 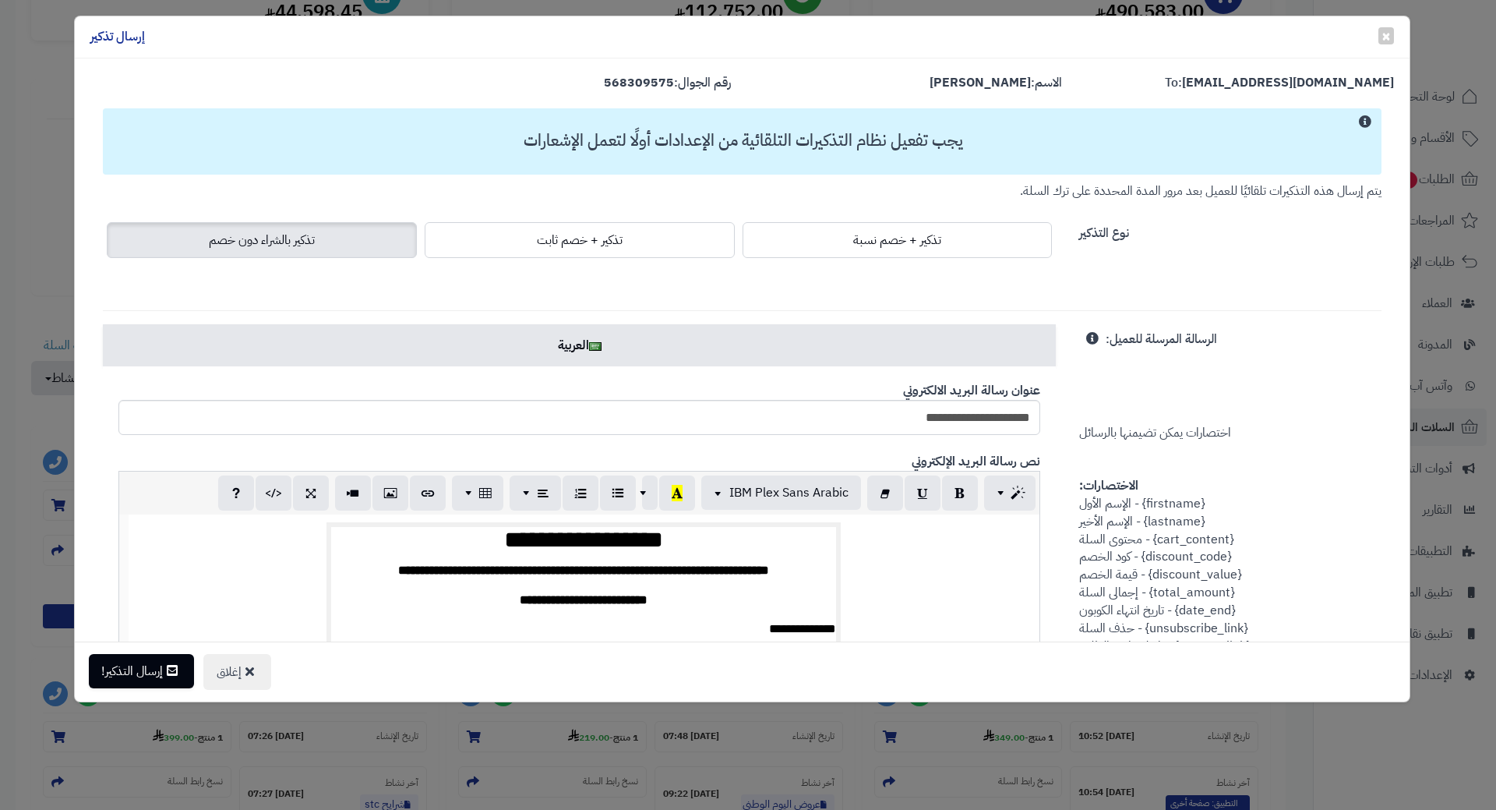 I want to click on a: العربية, so click(x=579, y=345).